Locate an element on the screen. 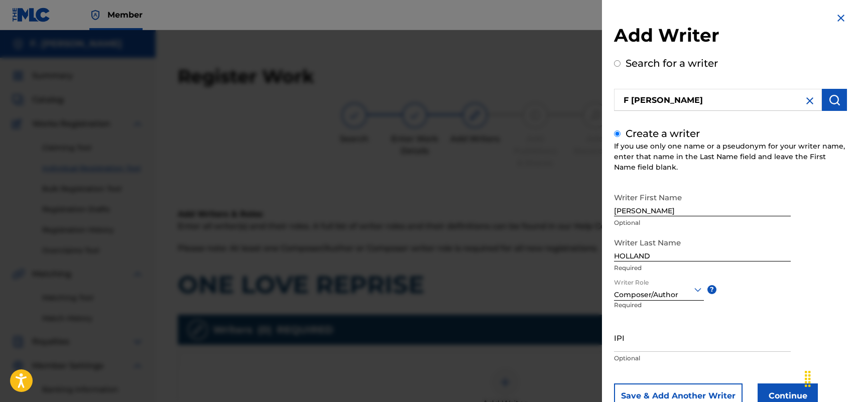  img: close is located at coordinates (810, 101).